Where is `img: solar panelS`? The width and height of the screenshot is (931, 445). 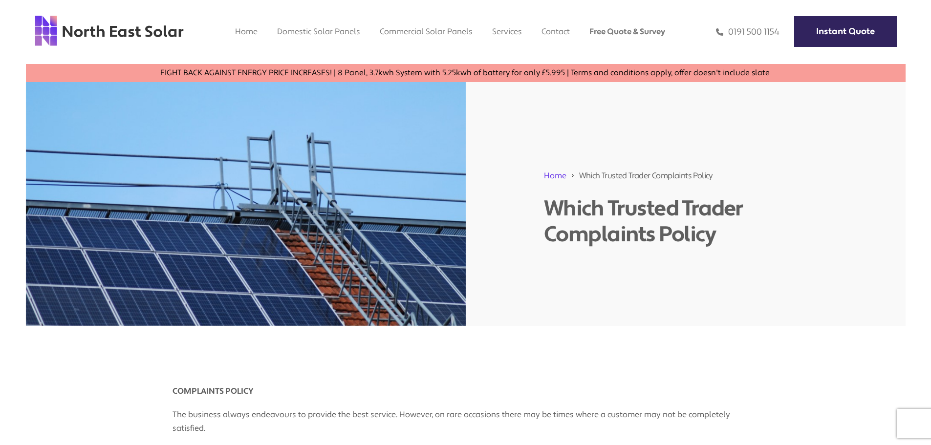
img: solar panelS is located at coordinates (246, 204).